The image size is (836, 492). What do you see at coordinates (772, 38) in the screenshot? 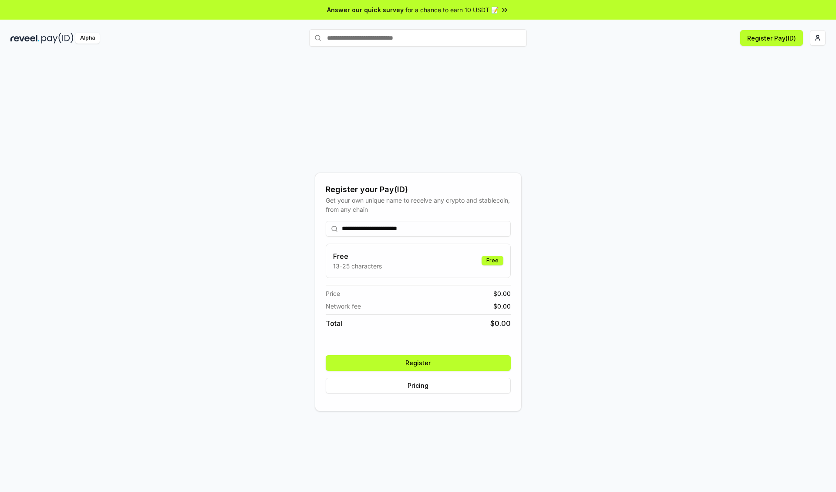
I see `button: Register Pay(ID)` at bounding box center [772, 38].